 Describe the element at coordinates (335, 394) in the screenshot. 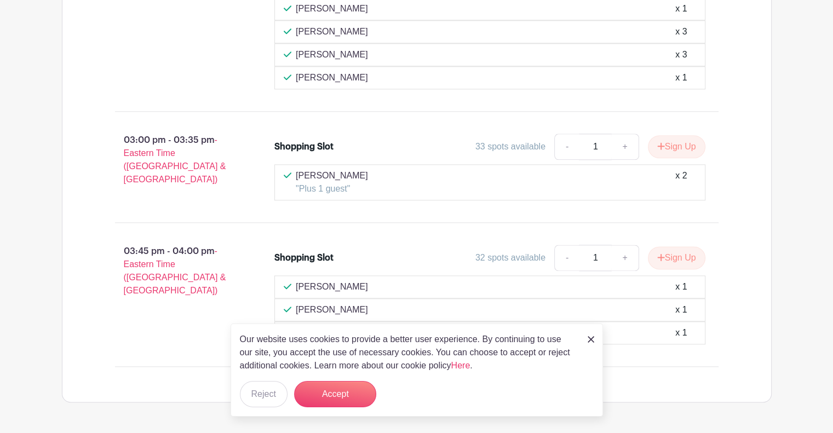

I see `button: Accept` at that location.